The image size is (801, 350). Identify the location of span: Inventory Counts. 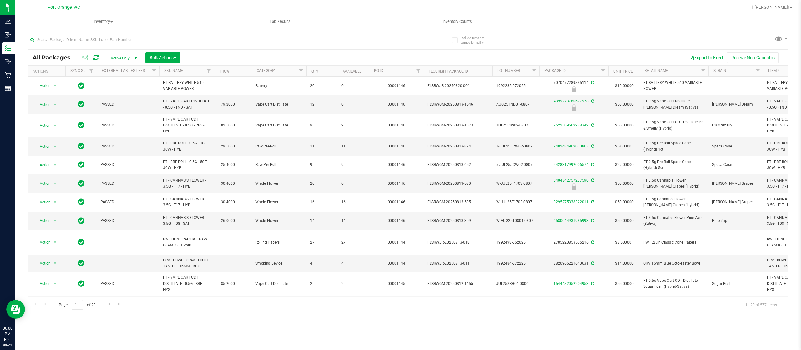
(457, 22).